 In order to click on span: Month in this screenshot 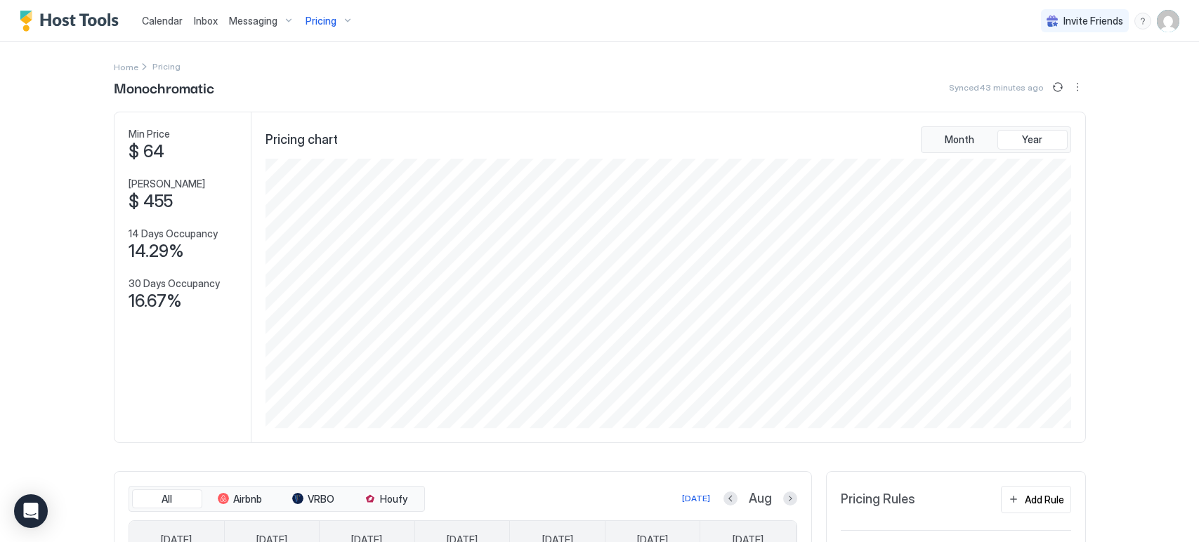, I will do `click(959, 140)`.